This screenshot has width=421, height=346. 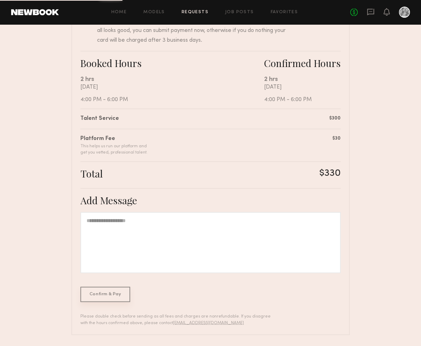 What do you see at coordinates (119, 12) in the screenshot?
I see `a: Home` at bounding box center [119, 12].